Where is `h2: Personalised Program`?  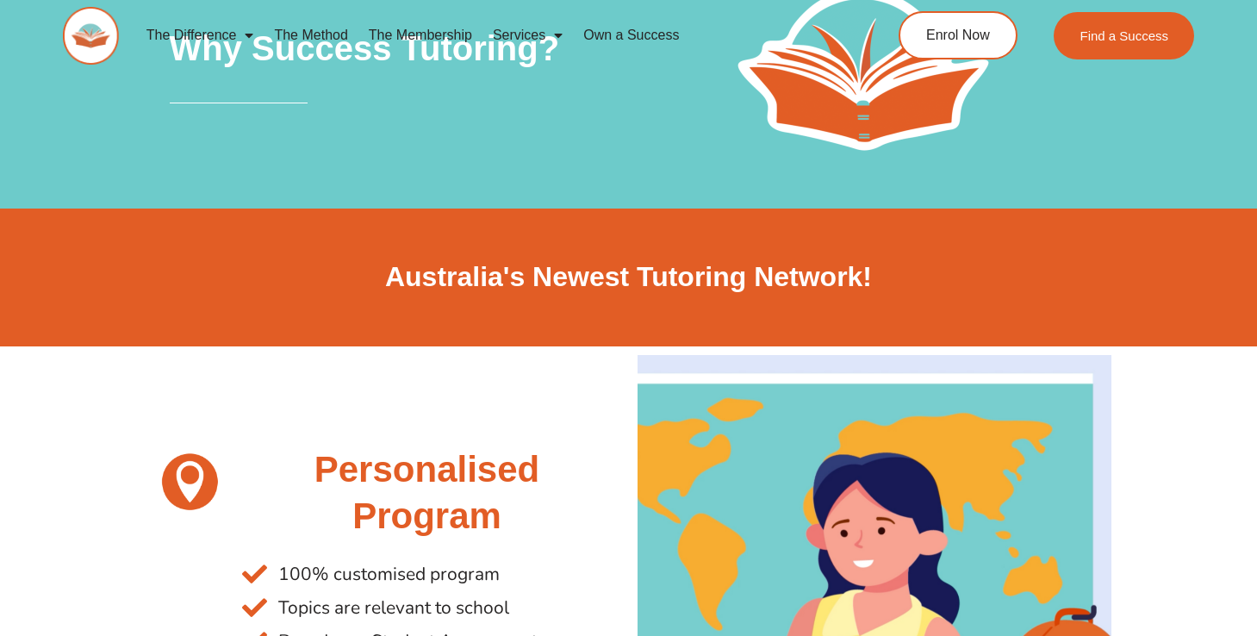
h2: Personalised Program is located at coordinates (427, 493).